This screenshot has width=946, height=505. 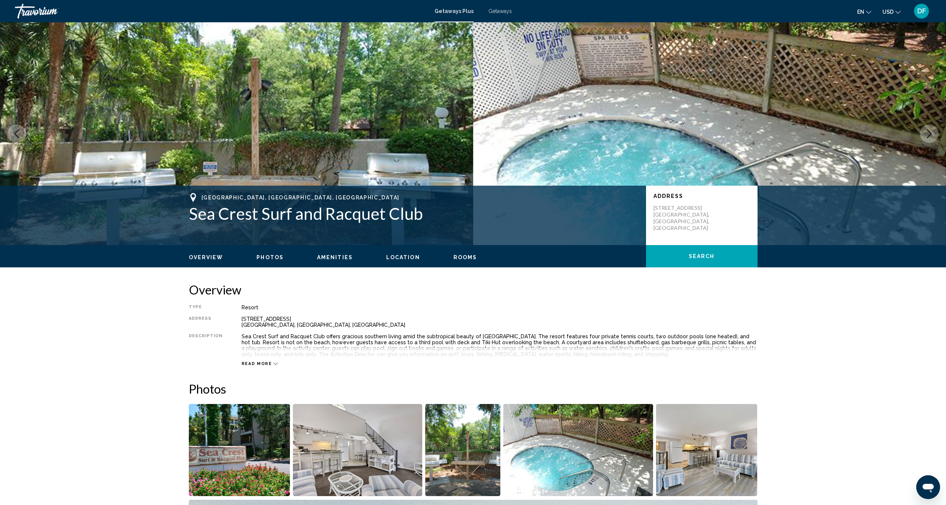 What do you see at coordinates (702, 256) in the screenshot?
I see `button: Search` at bounding box center [702, 256].